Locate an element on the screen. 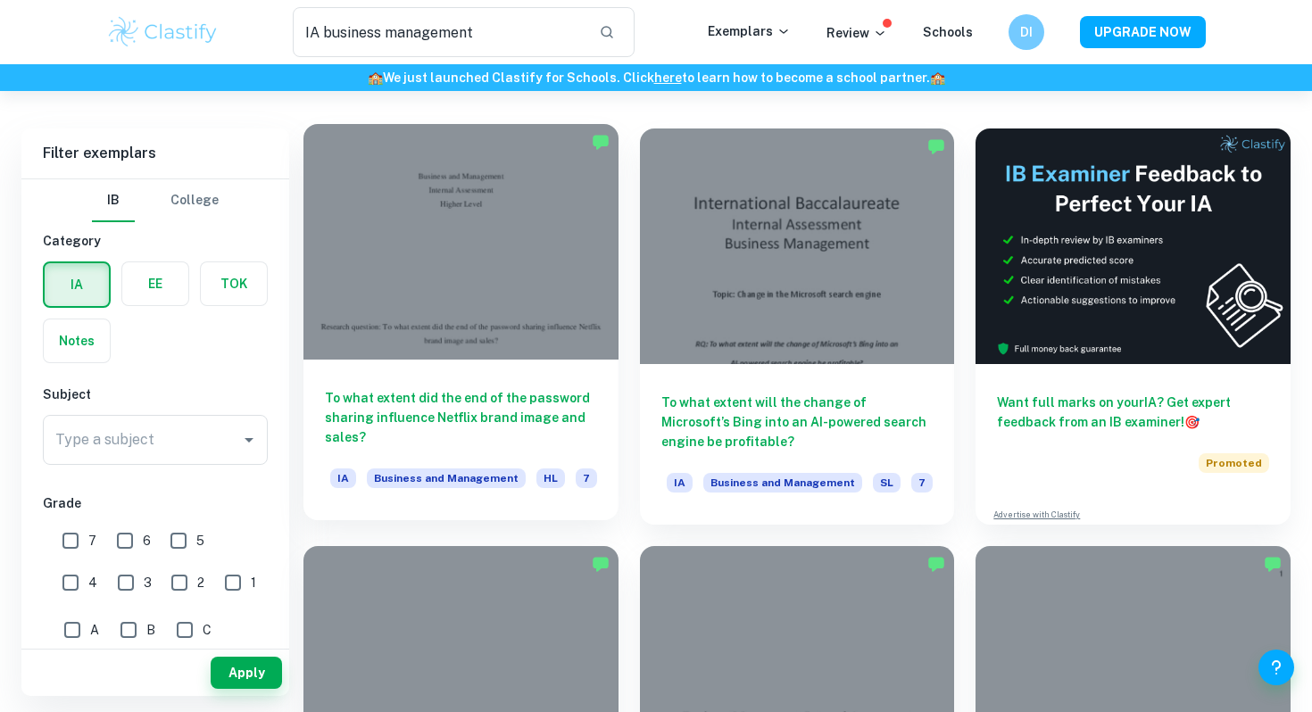  button: EE is located at coordinates (155, 284).